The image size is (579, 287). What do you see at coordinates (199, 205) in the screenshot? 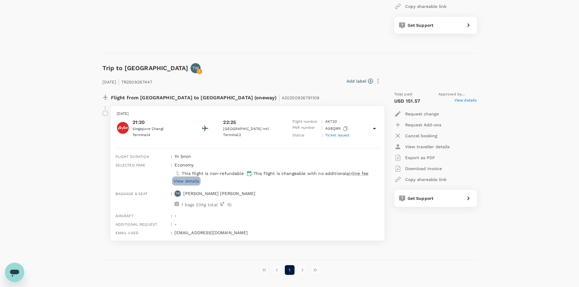
I see `p: 1 bags 20Kg total` at bounding box center [199, 205].